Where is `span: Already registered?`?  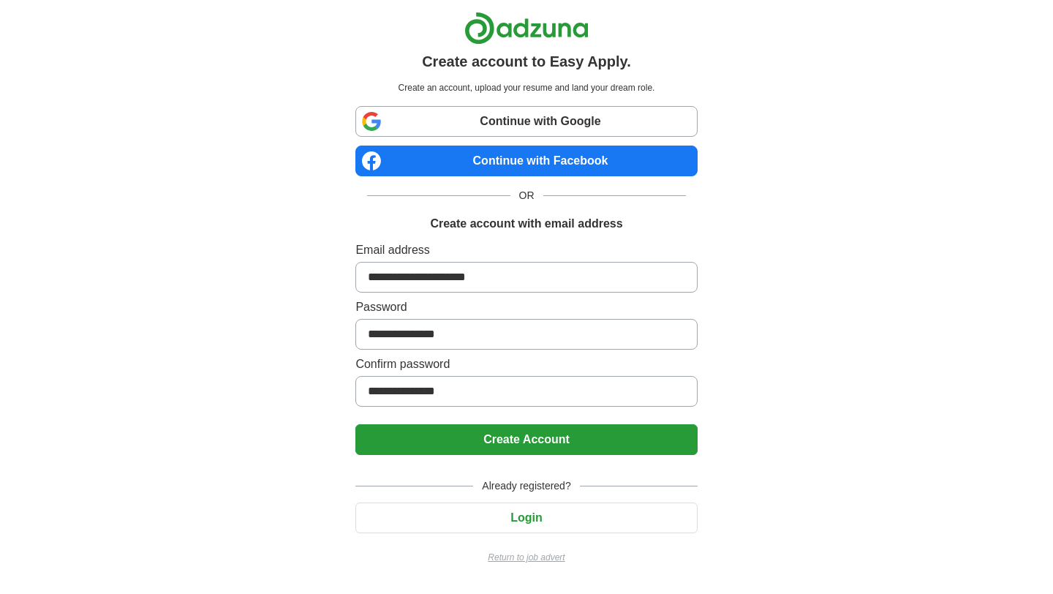
span: Already registered? is located at coordinates (526, 486).